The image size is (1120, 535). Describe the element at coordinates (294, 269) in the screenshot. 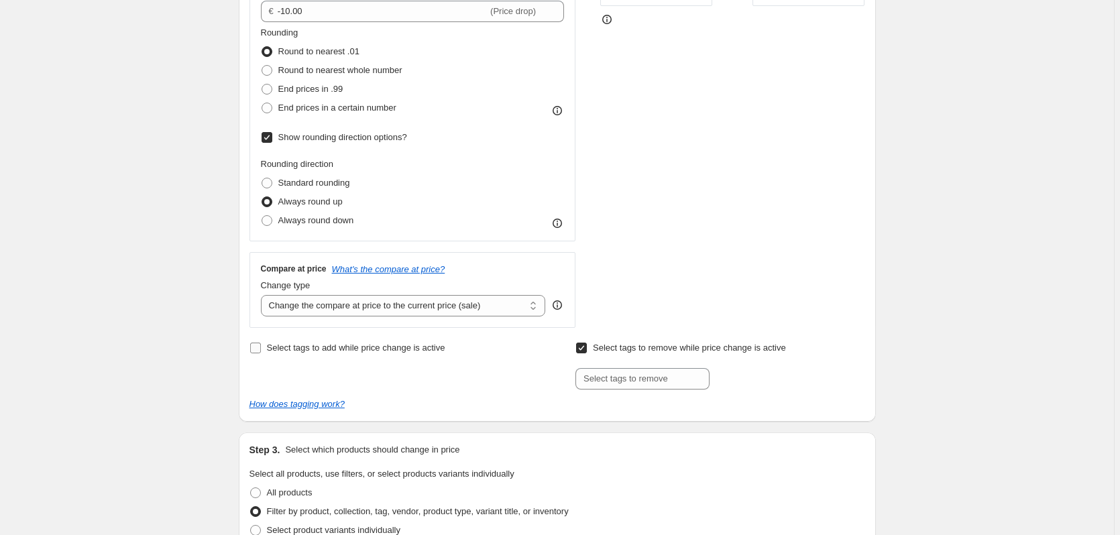

I see `h3: Compare at price` at that location.